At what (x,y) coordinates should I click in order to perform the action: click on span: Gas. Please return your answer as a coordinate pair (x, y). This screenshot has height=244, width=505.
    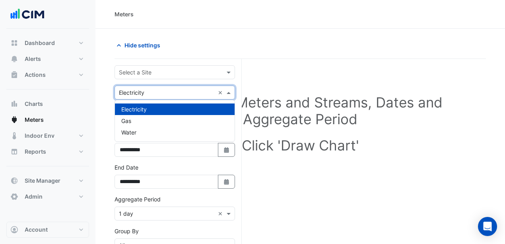
    Looking at the image, I should click on (126, 121).